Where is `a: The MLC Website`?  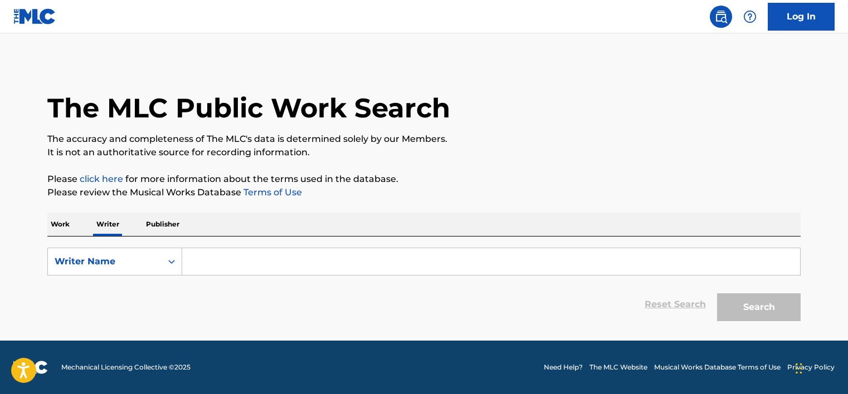 a: The MLC Website is located at coordinates (618, 368).